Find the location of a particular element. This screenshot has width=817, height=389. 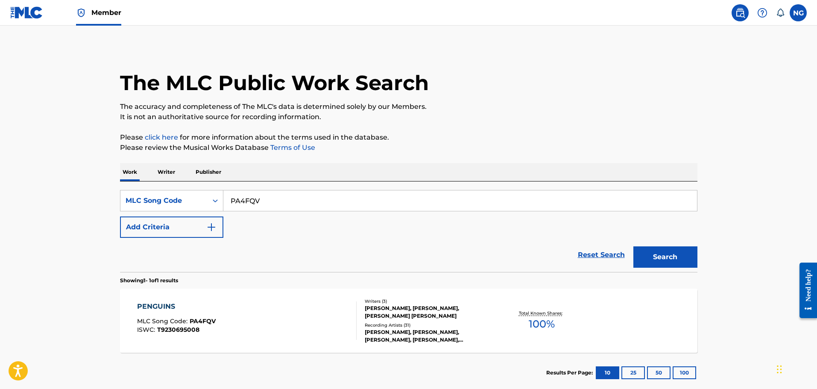

p: Total Known Shares: is located at coordinates (542, 313).